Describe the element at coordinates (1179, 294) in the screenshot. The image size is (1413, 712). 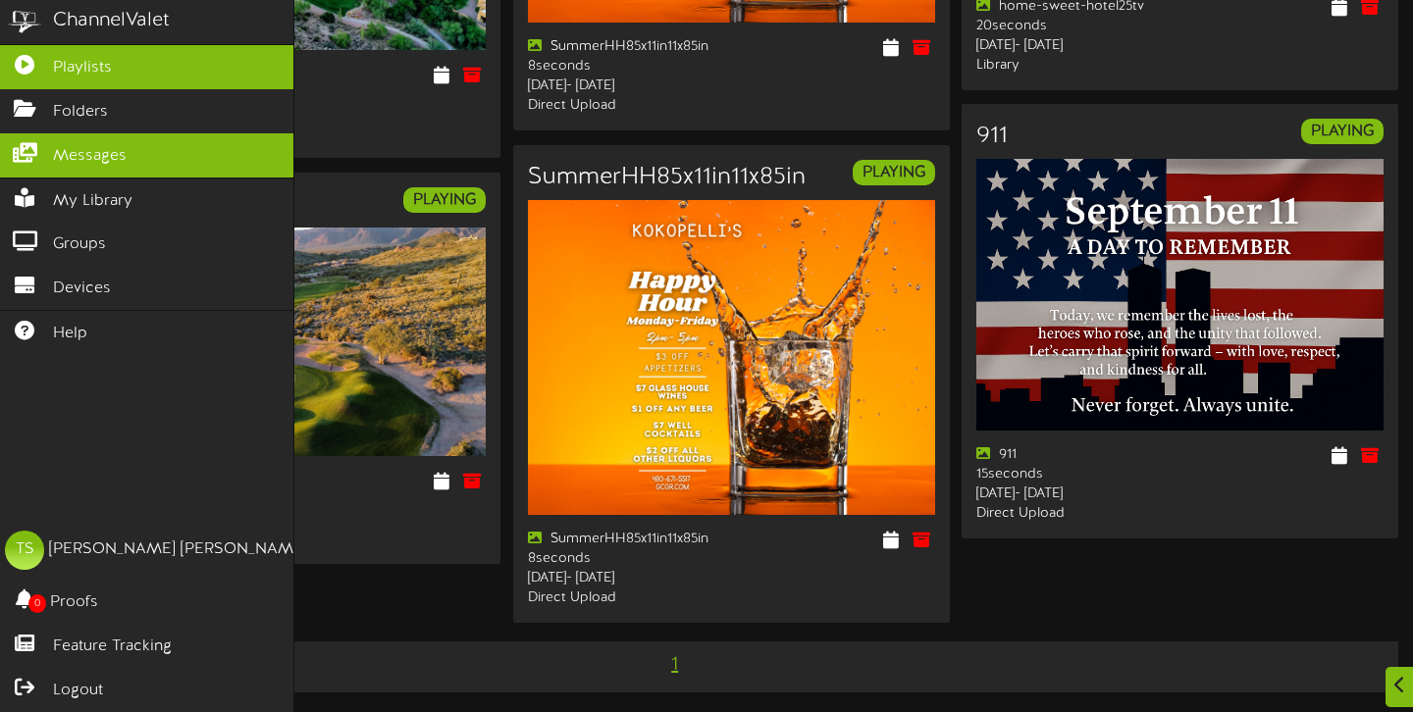
I see `img: 4839003b-7665-4971-84d0-14ff9d328d64.jpg` at that location.